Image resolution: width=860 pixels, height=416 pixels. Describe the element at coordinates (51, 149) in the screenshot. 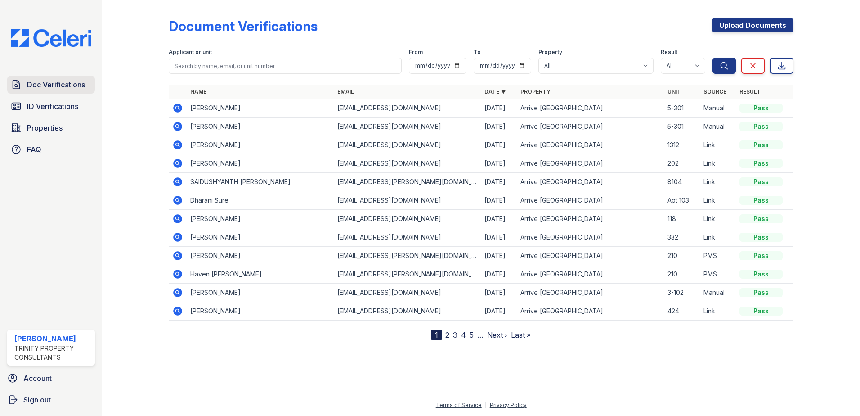

I see `a: FAQ` at that location.